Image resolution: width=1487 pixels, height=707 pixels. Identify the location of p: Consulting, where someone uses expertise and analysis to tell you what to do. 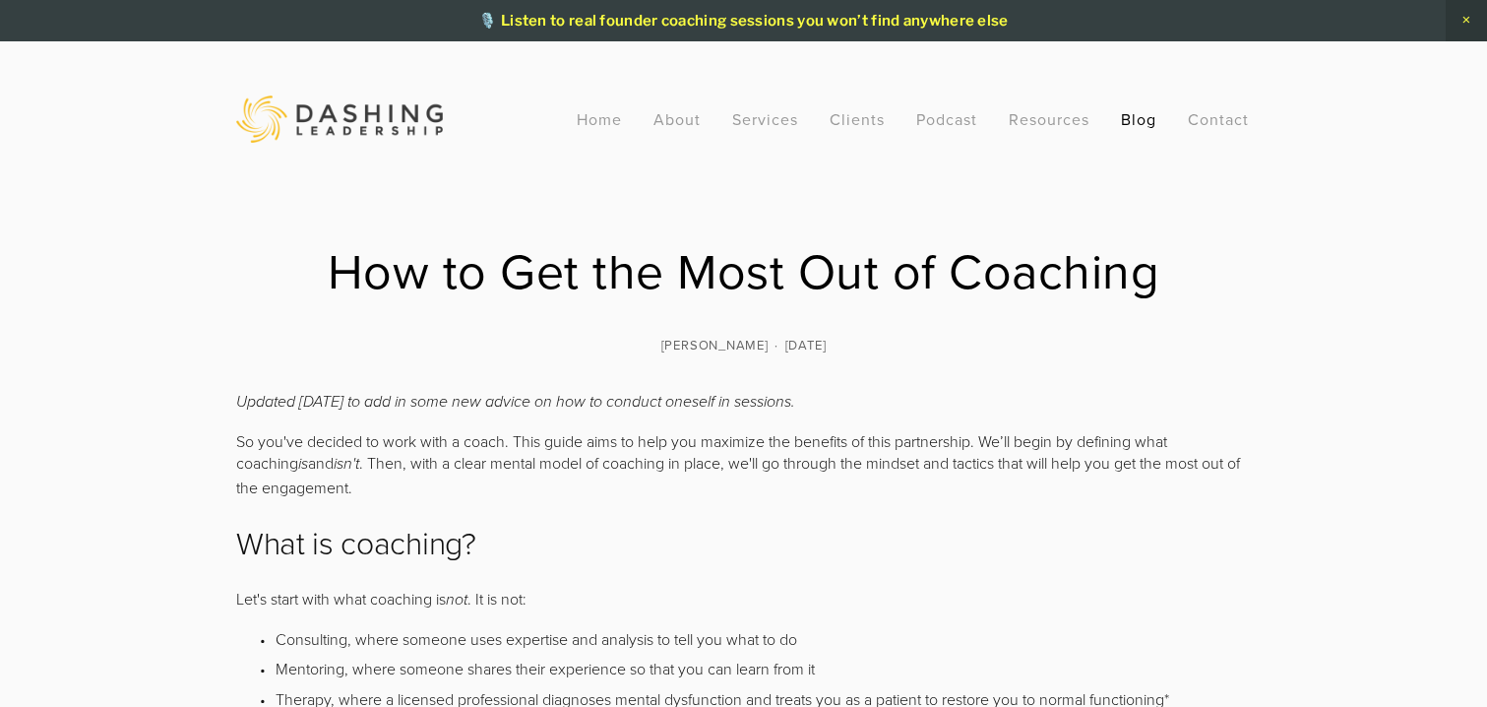
(763, 639).